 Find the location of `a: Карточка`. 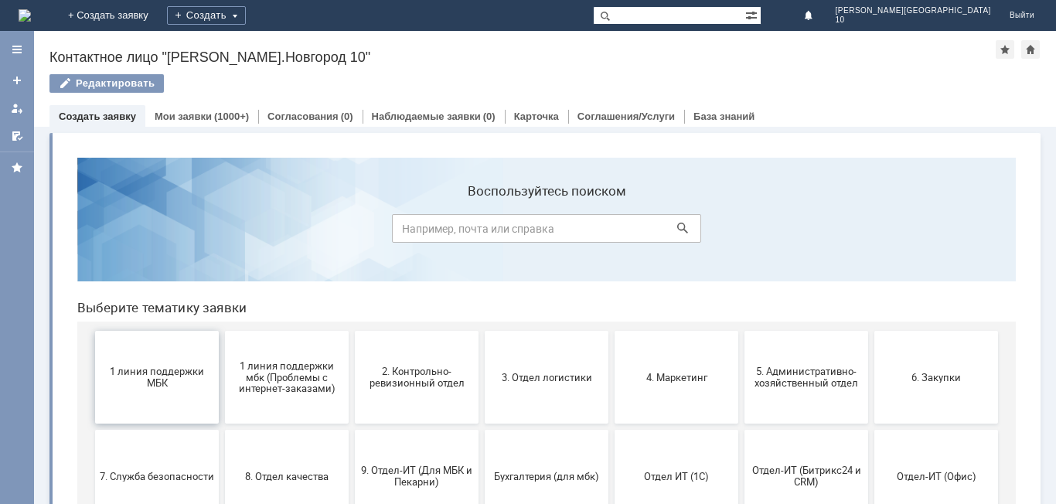

a: Карточка is located at coordinates (536, 116).